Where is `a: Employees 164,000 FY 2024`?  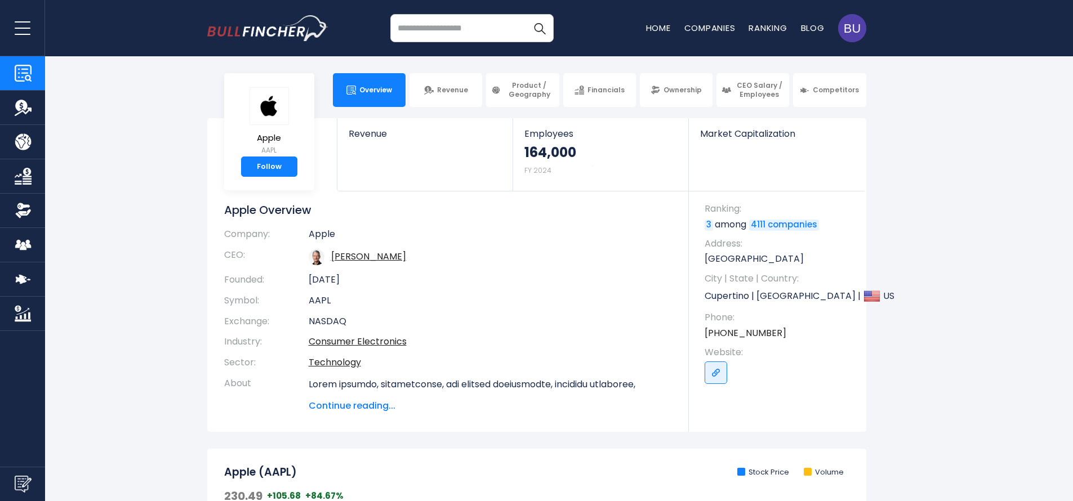
a: Employees 164,000 FY 2024 is located at coordinates (601, 154).